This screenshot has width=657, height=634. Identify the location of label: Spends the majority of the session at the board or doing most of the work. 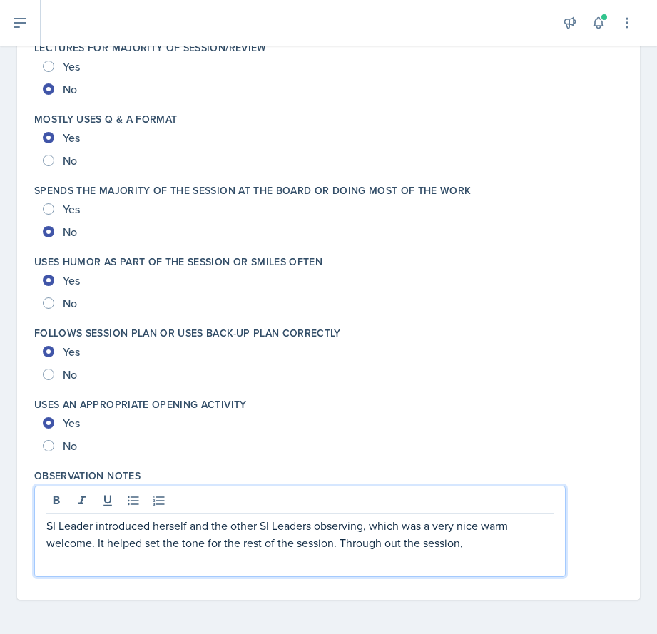
(252, 190).